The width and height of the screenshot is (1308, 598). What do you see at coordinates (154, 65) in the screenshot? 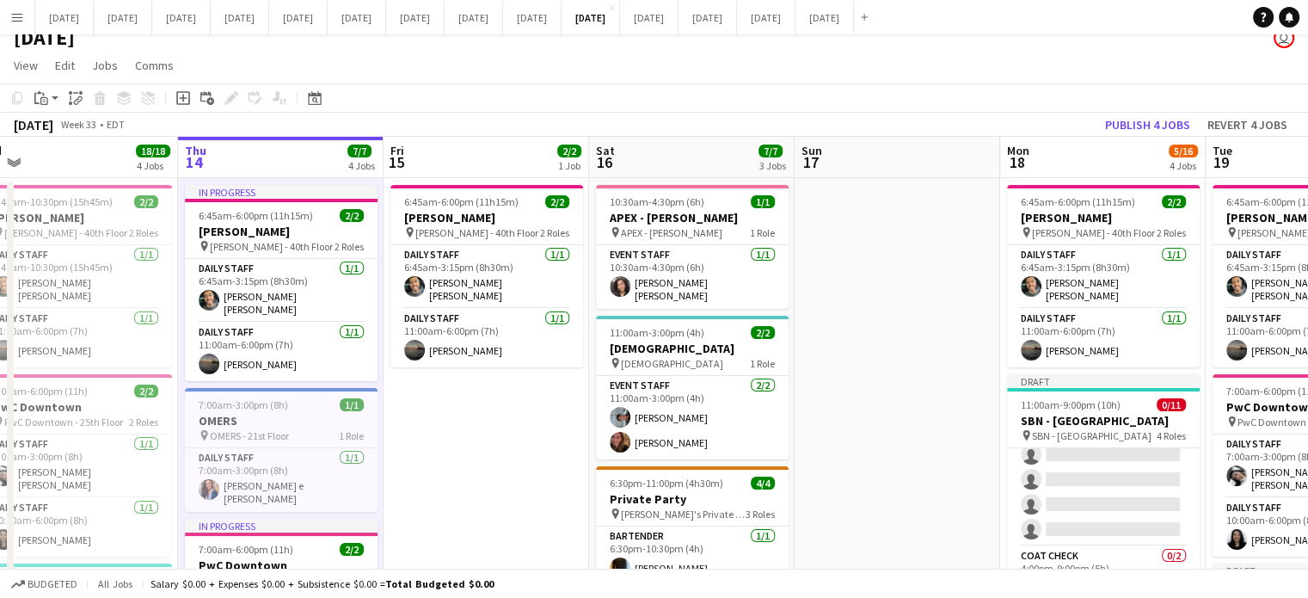
I see `span: Comms` at bounding box center [154, 65].